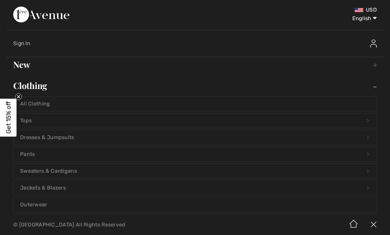 Image resolution: width=390 pixels, height=235 pixels. What do you see at coordinates (195, 86) in the screenshot?
I see `a: Clothing` at bounding box center [195, 86].